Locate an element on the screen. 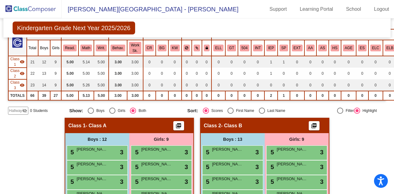 This screenshot has width=394, height=194. button: HS is located at coordinates (335, 48).